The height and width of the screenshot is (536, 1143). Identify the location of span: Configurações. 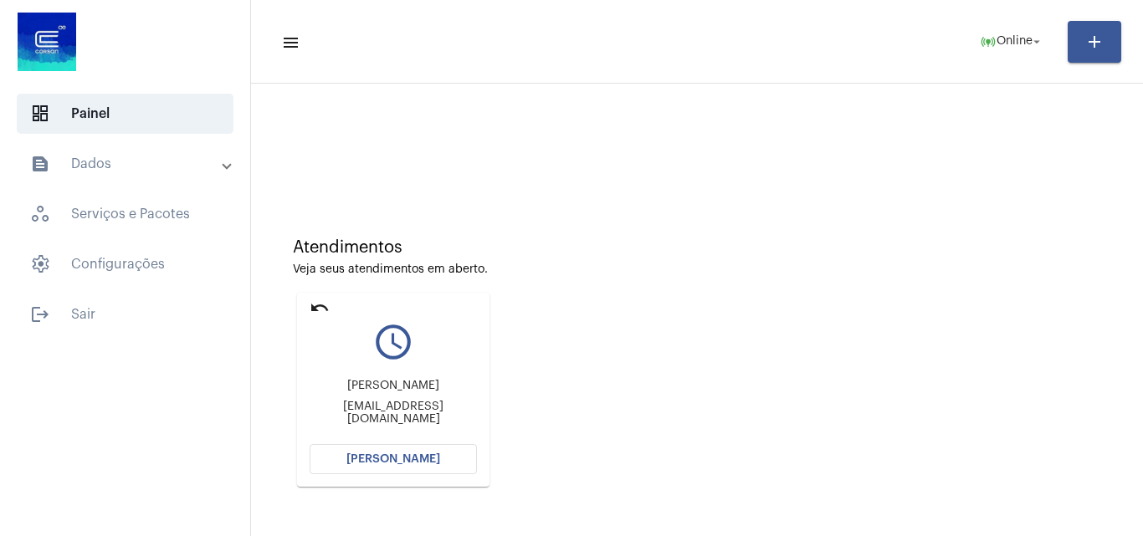
(125, 264).